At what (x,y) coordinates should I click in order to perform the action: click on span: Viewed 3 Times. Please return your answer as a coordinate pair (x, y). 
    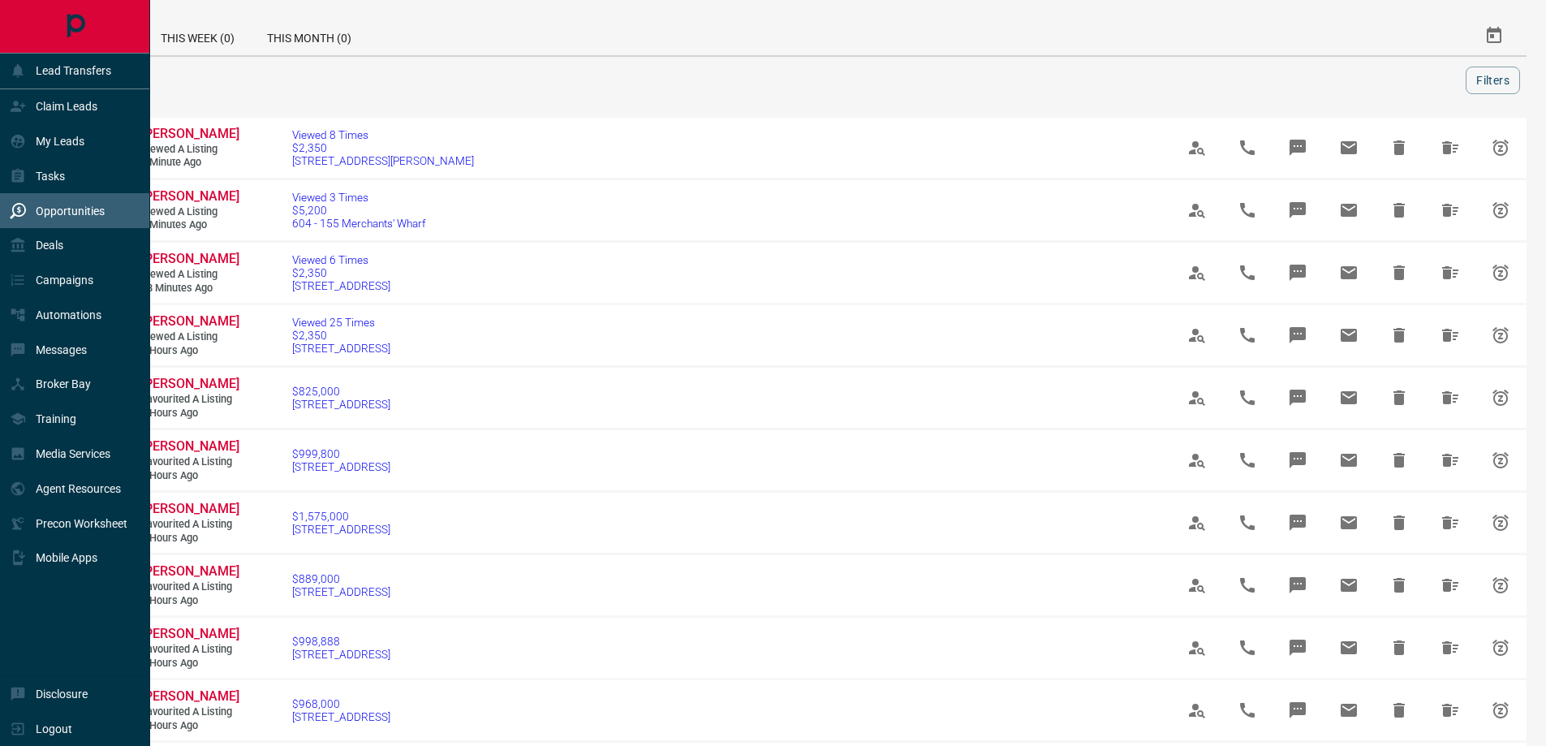
    Looking at the image, I should click on (359, 197).